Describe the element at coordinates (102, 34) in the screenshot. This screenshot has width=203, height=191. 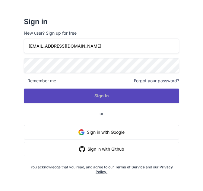
I see `p: New user?` at that location.